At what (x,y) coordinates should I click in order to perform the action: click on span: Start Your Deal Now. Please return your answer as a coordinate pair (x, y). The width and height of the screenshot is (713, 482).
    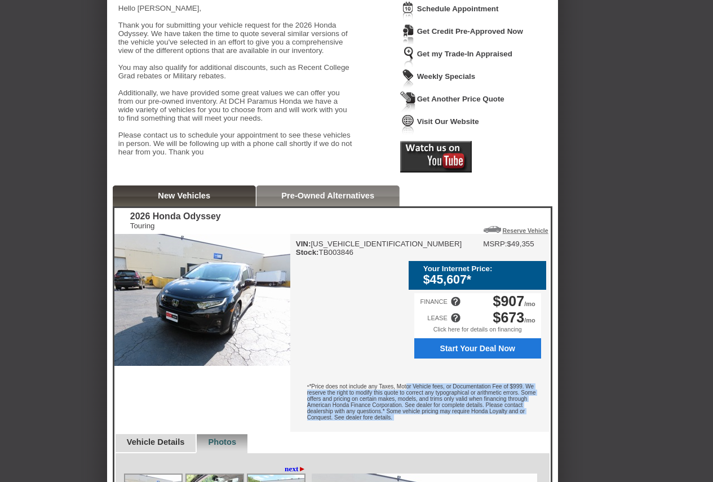
    Looking at the image, I should click on (477, 348).